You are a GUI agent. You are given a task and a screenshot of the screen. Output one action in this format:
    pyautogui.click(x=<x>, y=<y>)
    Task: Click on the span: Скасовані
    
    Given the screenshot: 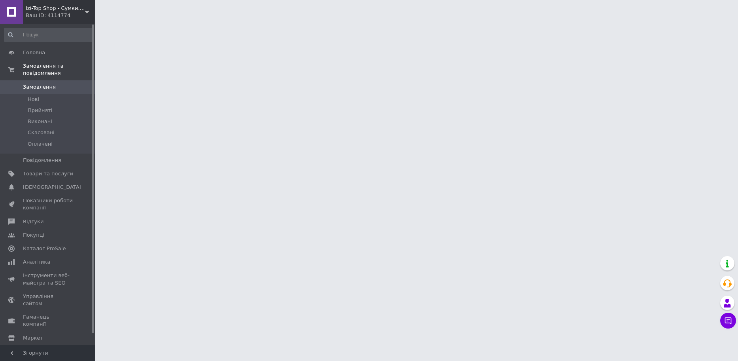 What is the action you would take?
    pyautogui.click(x=41, y=133)
    